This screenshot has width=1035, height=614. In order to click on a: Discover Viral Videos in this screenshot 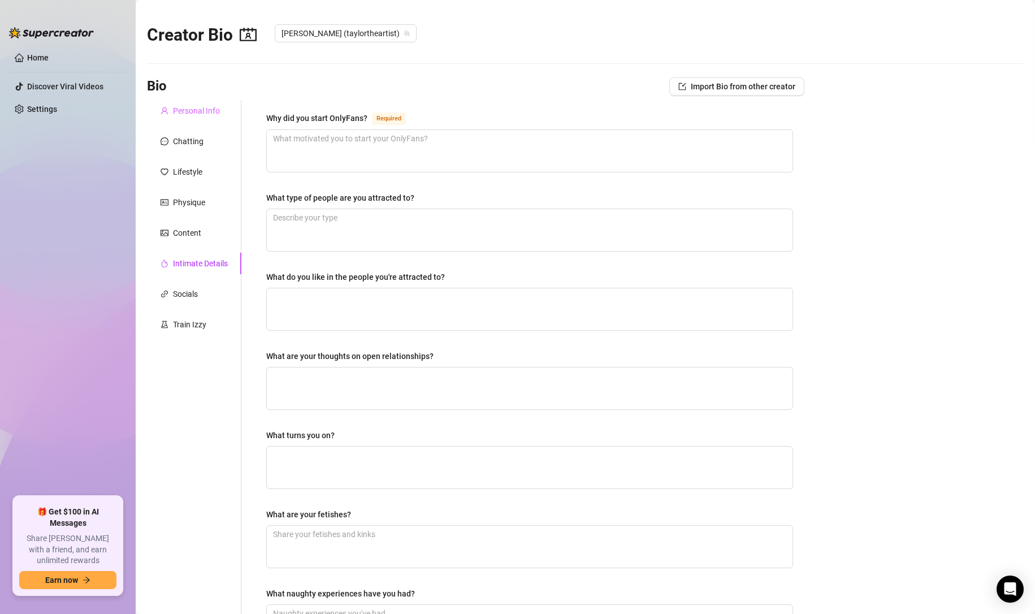, I will do `click(65, 87)`.